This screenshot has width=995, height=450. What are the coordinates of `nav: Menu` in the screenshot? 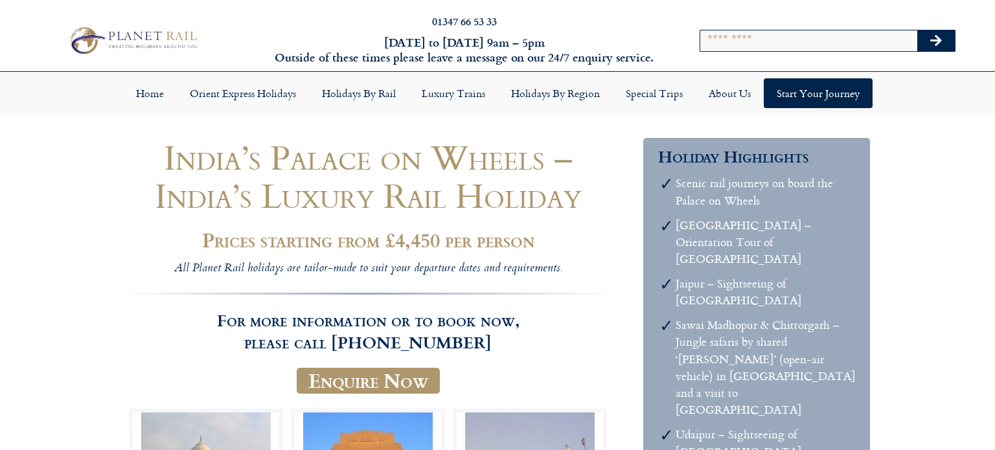 It's located at (497, 93).